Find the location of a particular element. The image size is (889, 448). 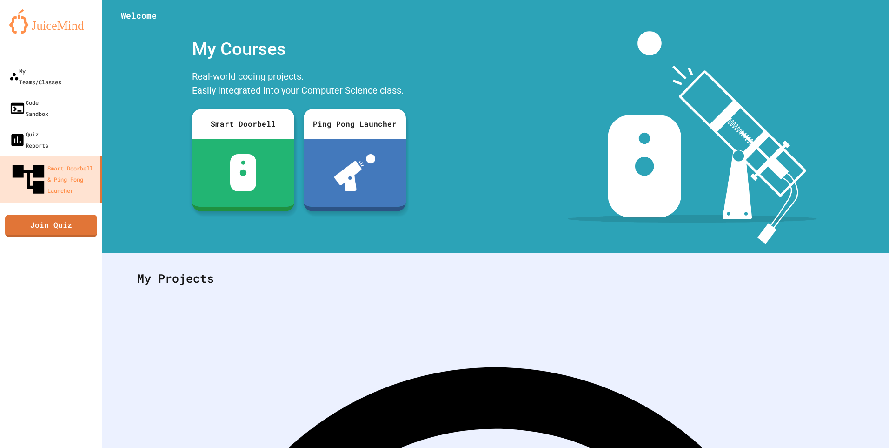

div: Code Sandbox is located at coordinates (29, 108).